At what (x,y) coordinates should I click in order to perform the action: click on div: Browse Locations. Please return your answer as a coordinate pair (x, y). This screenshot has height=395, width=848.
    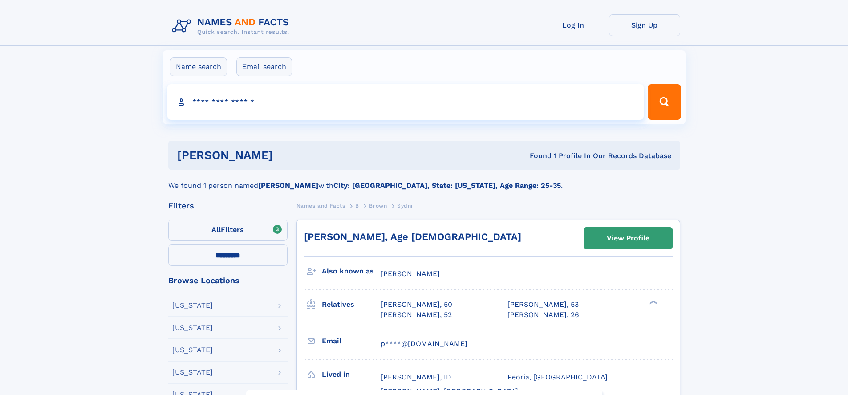
    Looking at the image, I should click on (228, 281).